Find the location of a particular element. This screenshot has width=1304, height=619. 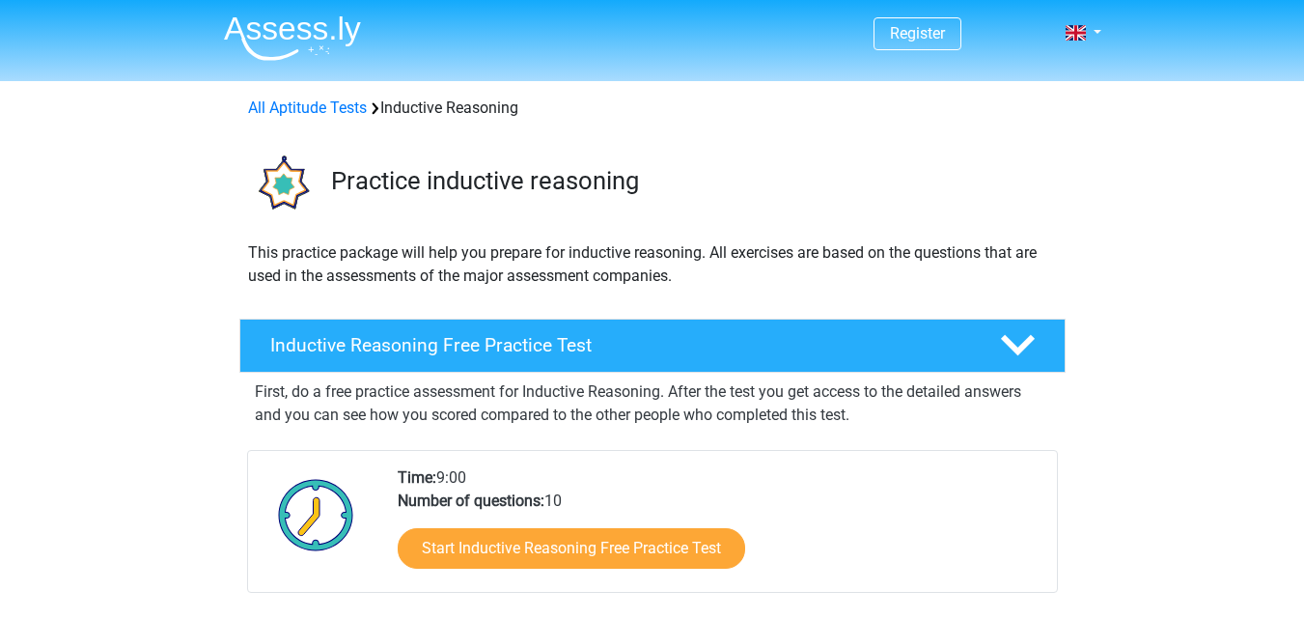

a: Start Inductive Reasoning Free Practice Test is located at coordinates (571, 548).